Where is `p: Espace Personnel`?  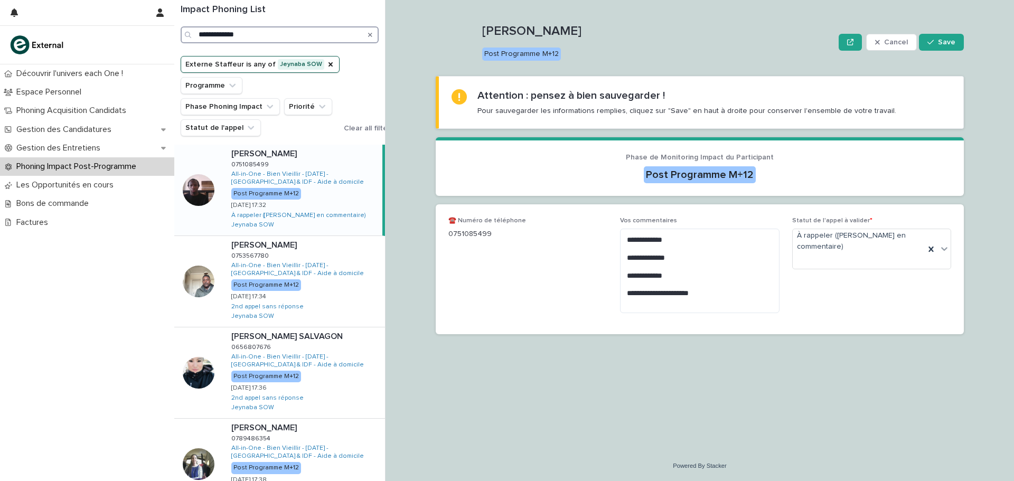 p: Espace Personnel is located at coordinates (51, 92).